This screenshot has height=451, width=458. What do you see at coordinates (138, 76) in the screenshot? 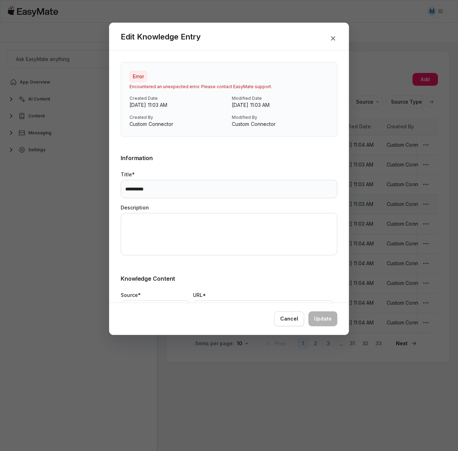
I see `div: Error` at bounding box center [138, 76].